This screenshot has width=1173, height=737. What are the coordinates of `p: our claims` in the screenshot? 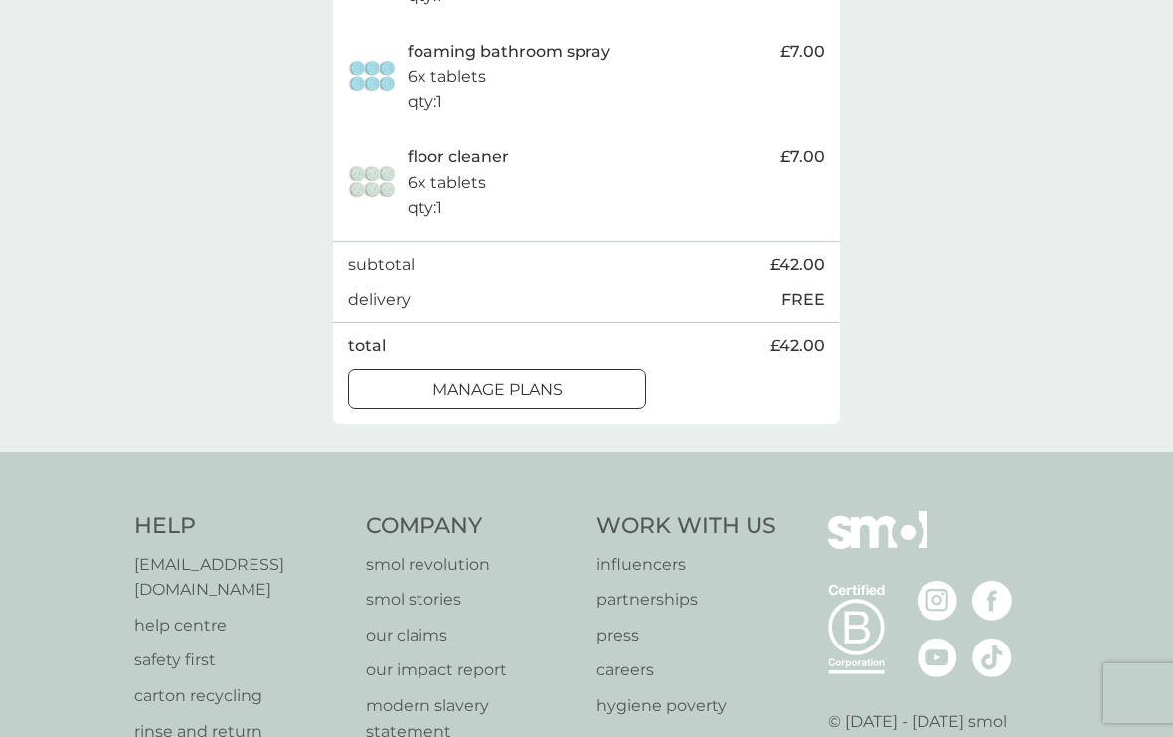 It's located at (471, 635).